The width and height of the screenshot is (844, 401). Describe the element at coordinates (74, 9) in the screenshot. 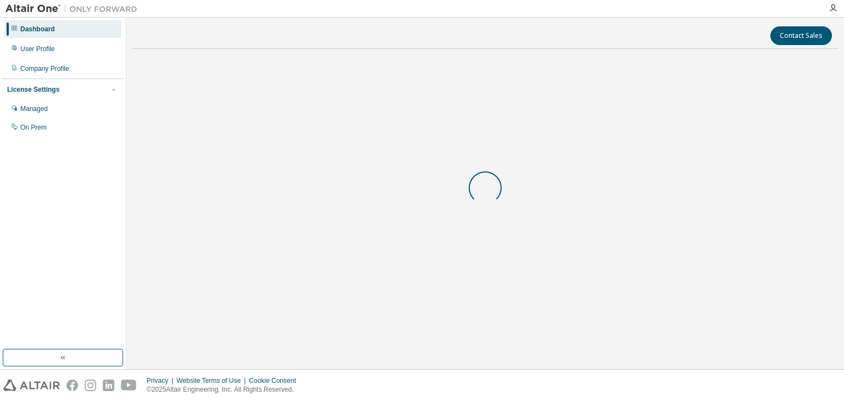

I see `img: Altair One` at that location.